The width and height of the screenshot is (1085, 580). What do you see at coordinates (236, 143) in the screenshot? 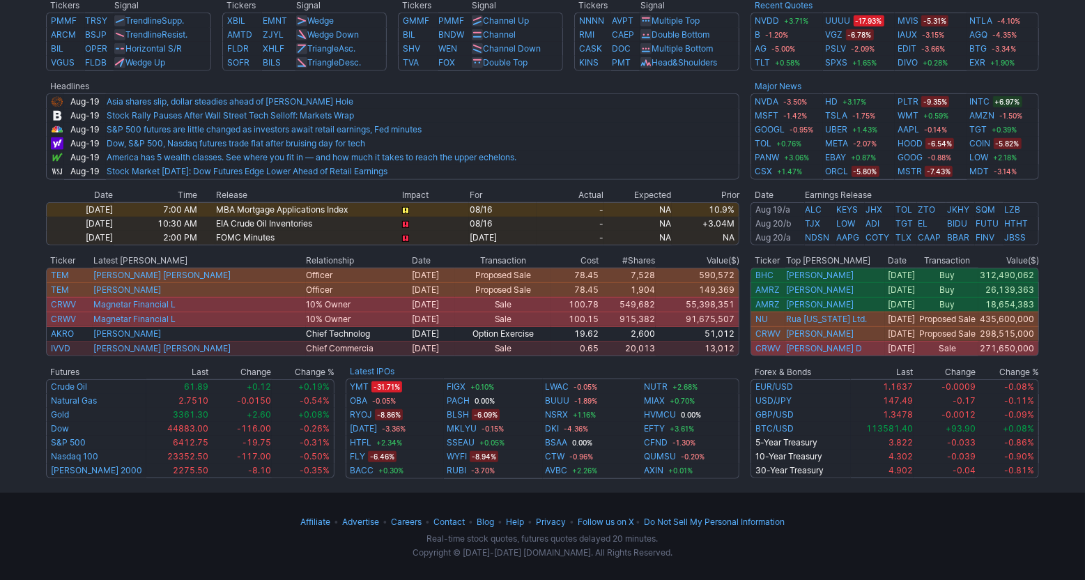
I see `a: Dow, S&P 500, Nasdaq futures trade flat after bruising day for tech` at bounding box center [236, 143].